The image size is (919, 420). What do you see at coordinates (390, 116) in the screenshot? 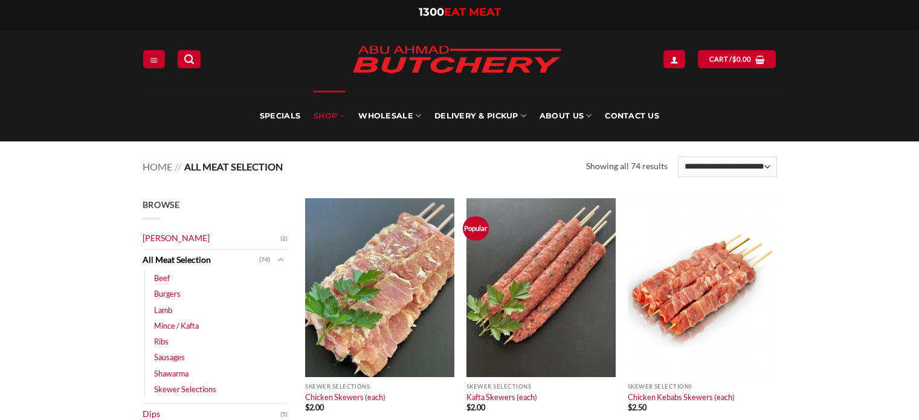
I see `a: Wholesale` at bounding box center [390, 116].